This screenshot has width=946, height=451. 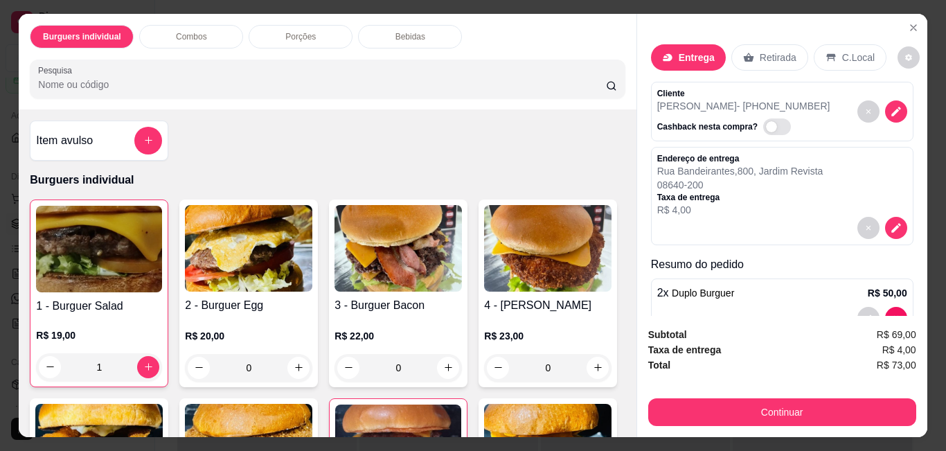 What do you see at coordinates (780, 127) in the screenshot?
I see `label: Automatic updates` at bounding box center [780, 127].